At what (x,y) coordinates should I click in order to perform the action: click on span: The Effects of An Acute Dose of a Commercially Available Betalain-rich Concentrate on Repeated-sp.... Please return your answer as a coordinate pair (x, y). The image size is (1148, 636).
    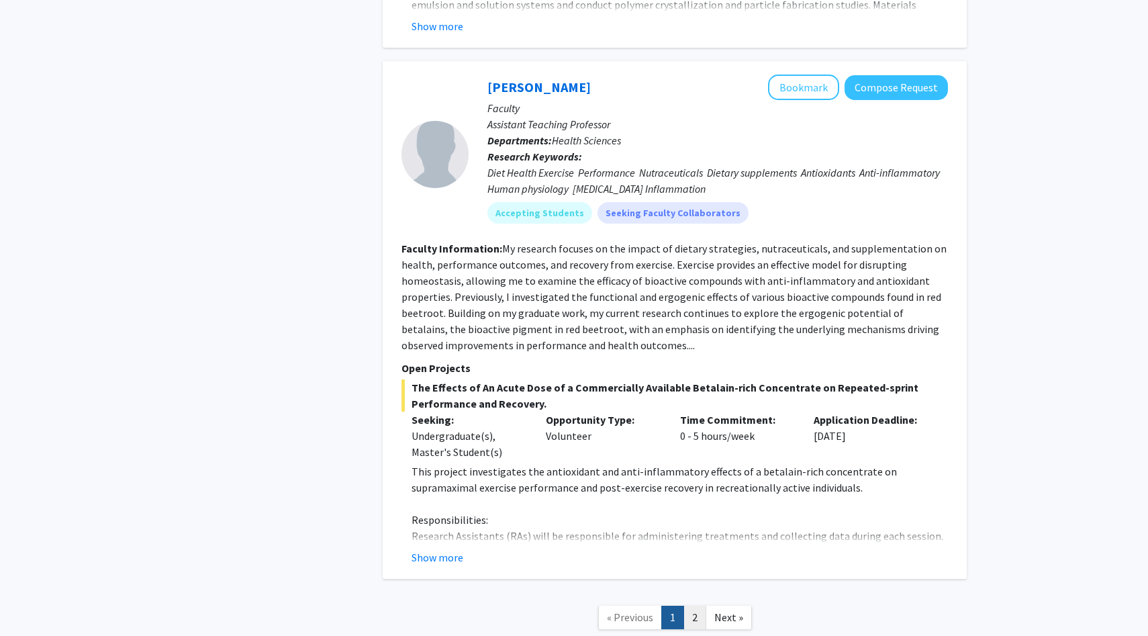
    Looking at the image, I should click on (675, 395).